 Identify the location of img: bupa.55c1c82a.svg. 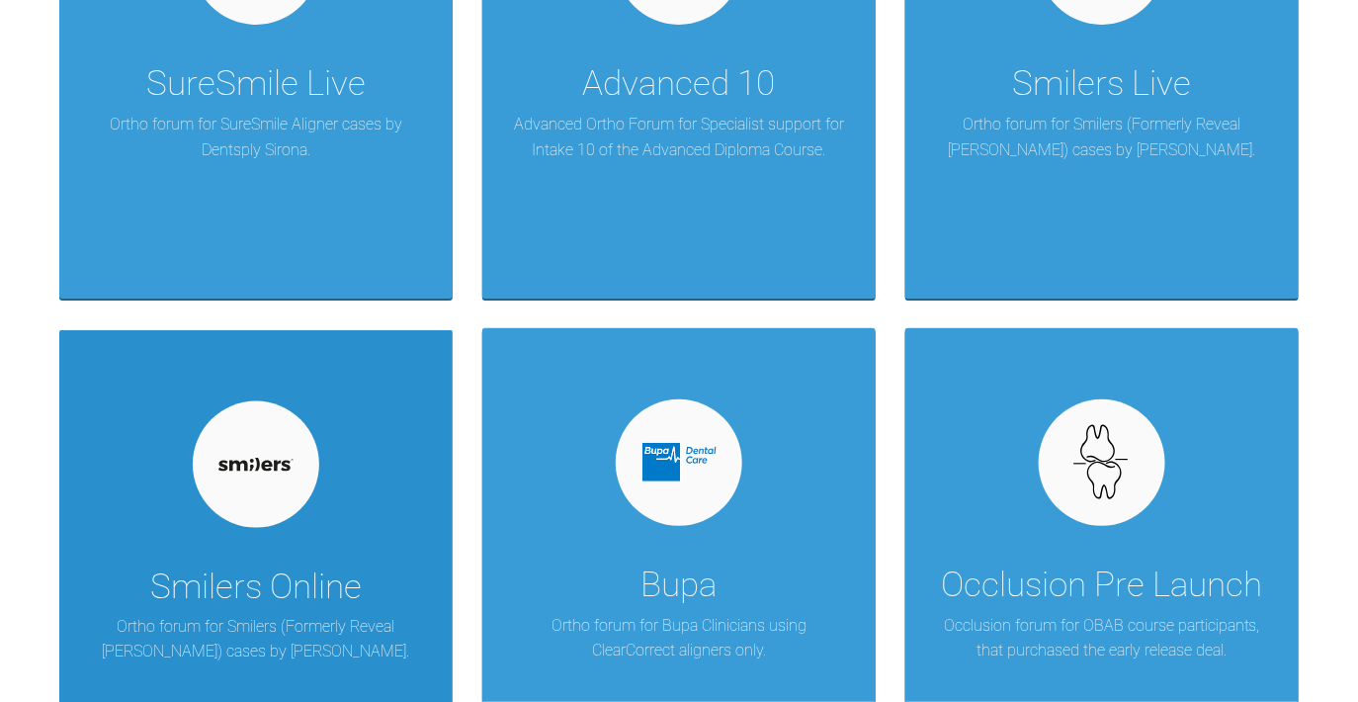
(679, 462).